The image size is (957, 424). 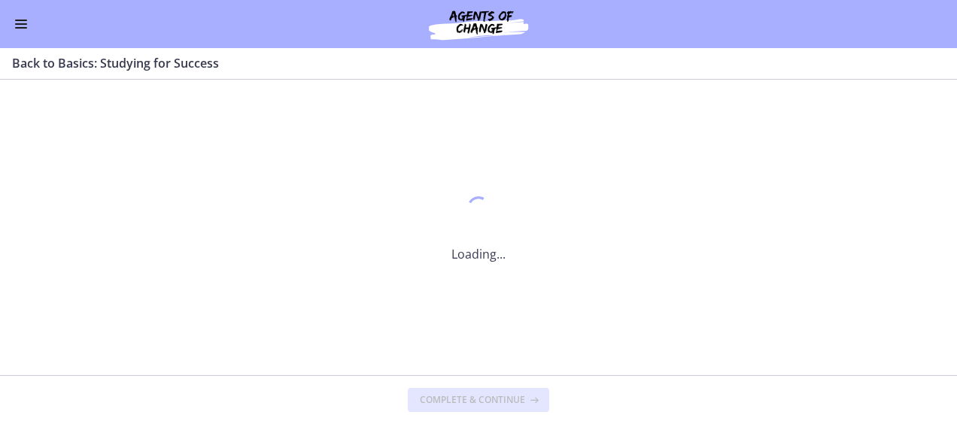 I want to click on span: Complete & continue, so click(x=473, y=400).